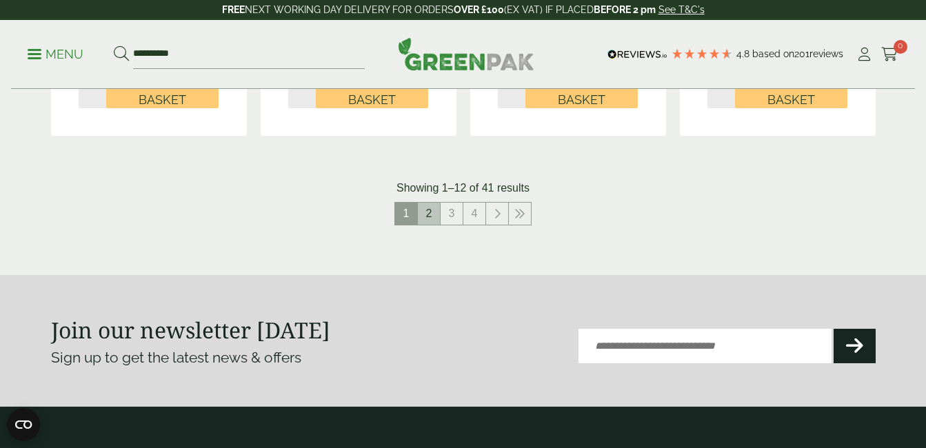  What do you see at coordinates (466, 54) in the screenshot?
I see `img: GreenPak Supplies` at bounding box center [466, 54].